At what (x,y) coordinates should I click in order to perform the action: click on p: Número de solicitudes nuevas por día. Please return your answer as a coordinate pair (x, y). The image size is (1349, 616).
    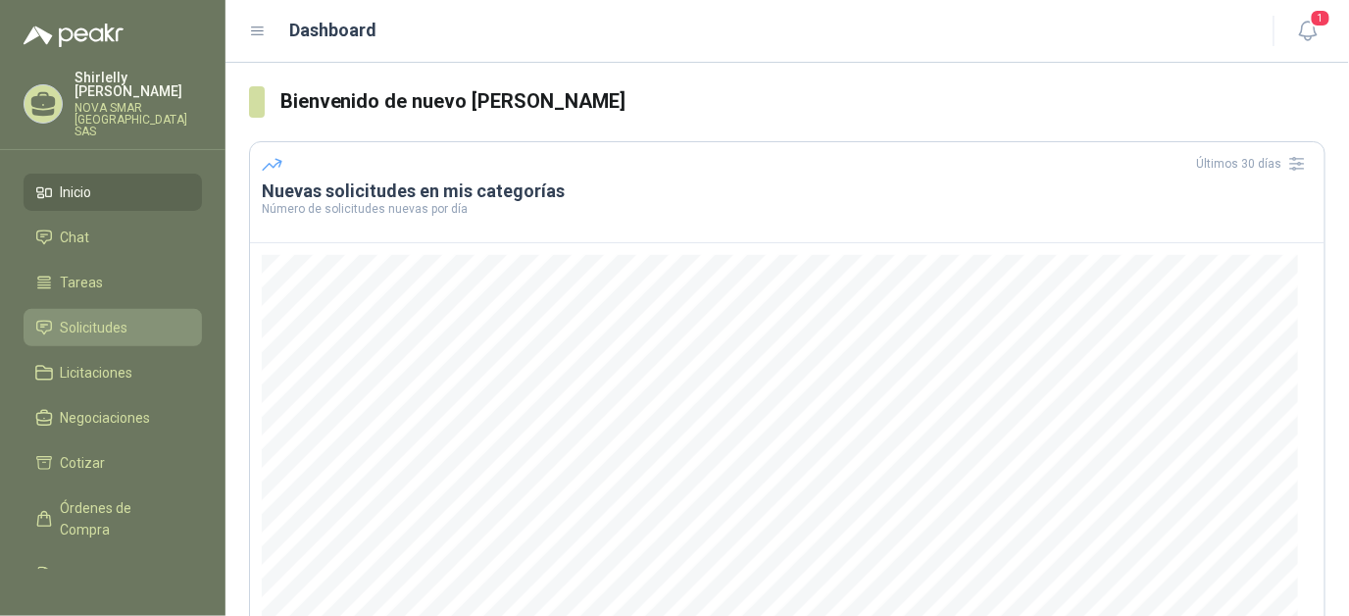
    Looking at the image, I should click on (787, 209).